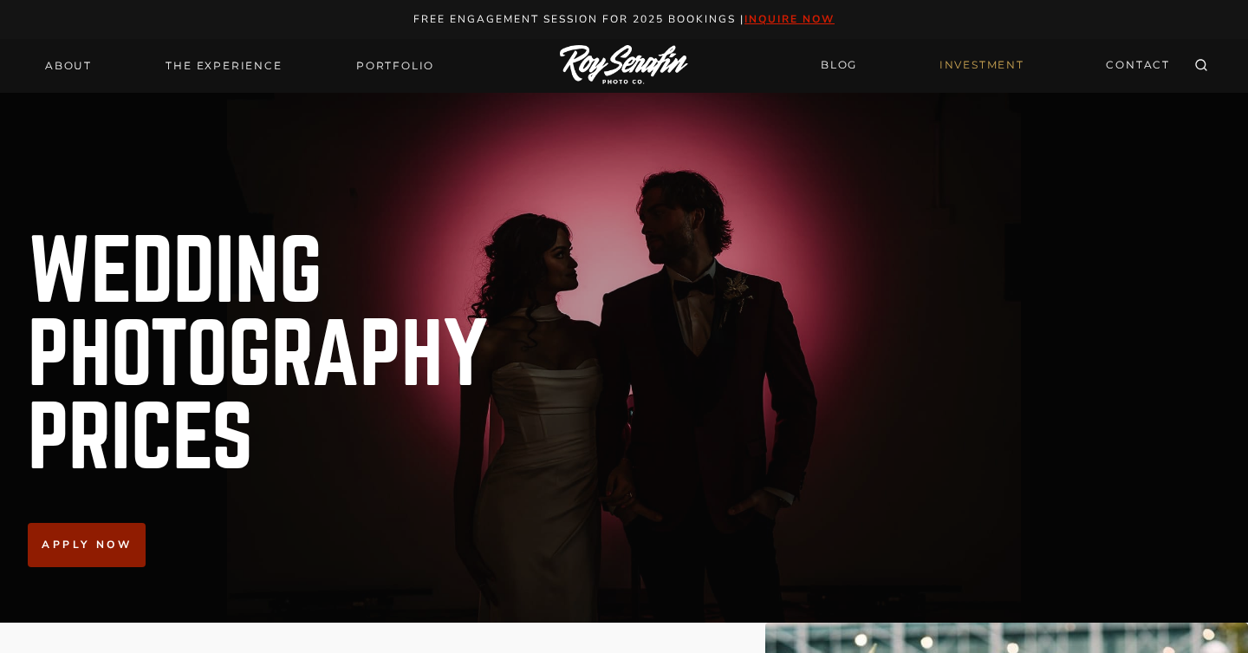 The height and width of the screenshot is (653, 1248). What do you see at coordinates (87, 544) in the screenshot?
I see `a: Apply now` at bounding box center [87, 544].